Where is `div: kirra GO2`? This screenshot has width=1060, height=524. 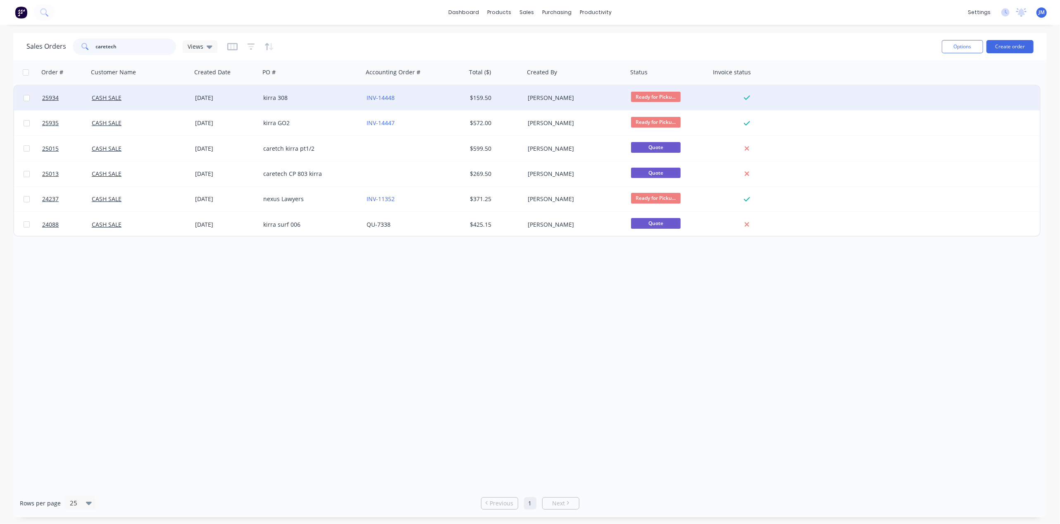
div: kirra GO2 is located at coordinates (309, 123).